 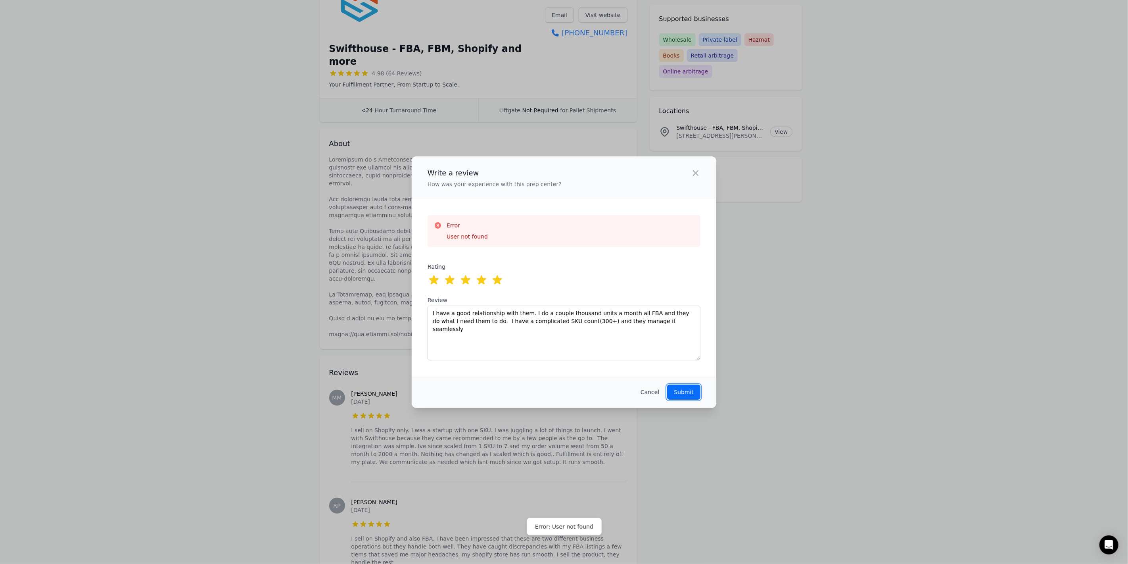 What do you see at coordinates (467, 236) in the screenshot?
I see `div: User not found` at bounding box center [467, 236].